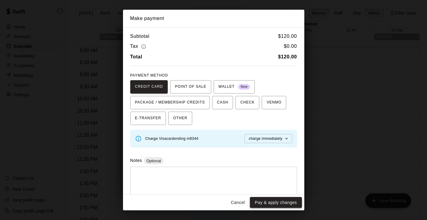  I want to click on span: Optional, so click(153, 160).